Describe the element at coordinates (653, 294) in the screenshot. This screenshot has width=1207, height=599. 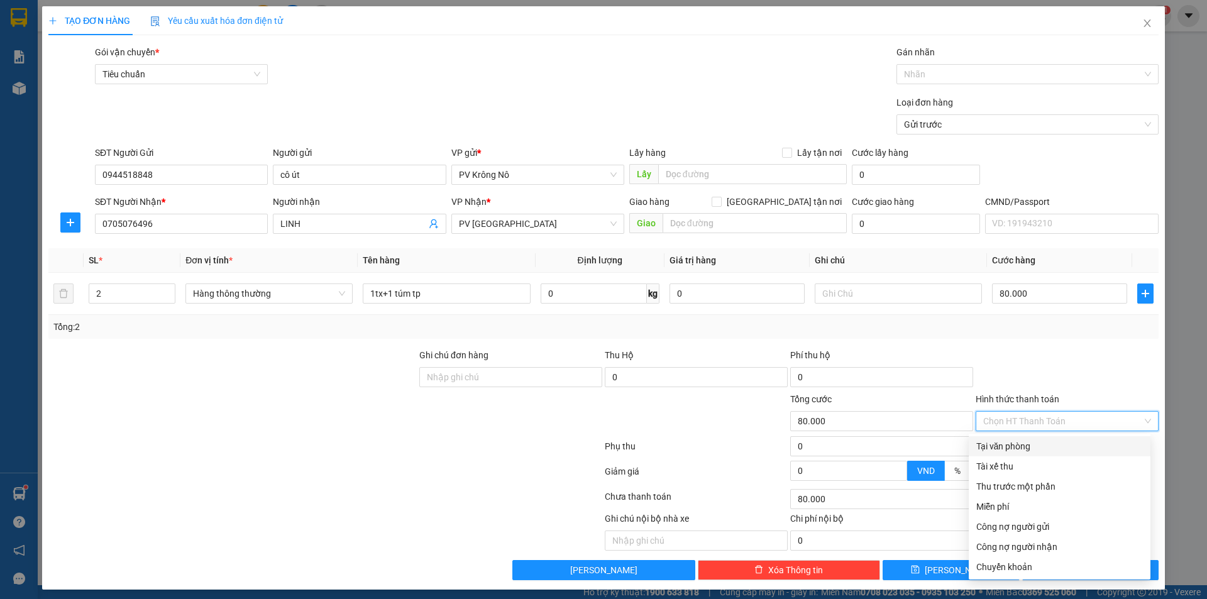
I see `span: kg` at that location.